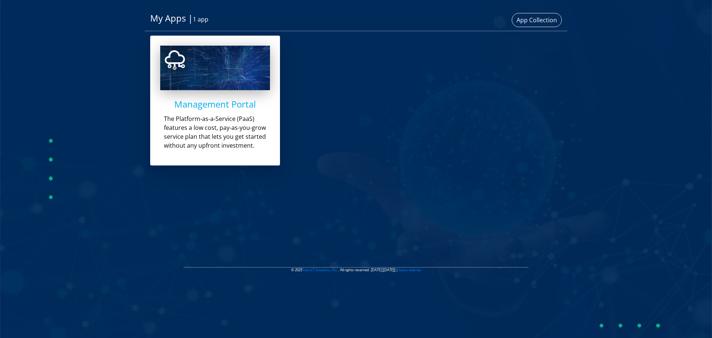 The width and height of the screenshot is (712, 338). Describe the element at coordinates (215, 103) in the screenshot. I see `a: Management PortalThe Platform-as-a-Service (PaaS) features a low cost, pay-as-you-grow service pl...` at that location.